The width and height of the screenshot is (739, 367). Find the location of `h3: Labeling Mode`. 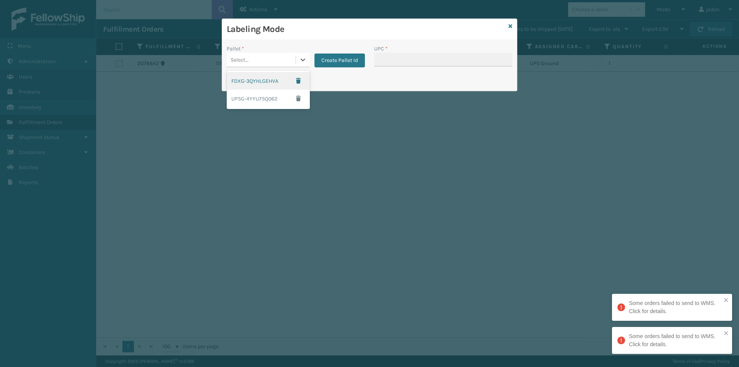

h3: Labeling Mode is located at coordinates (366, 29).